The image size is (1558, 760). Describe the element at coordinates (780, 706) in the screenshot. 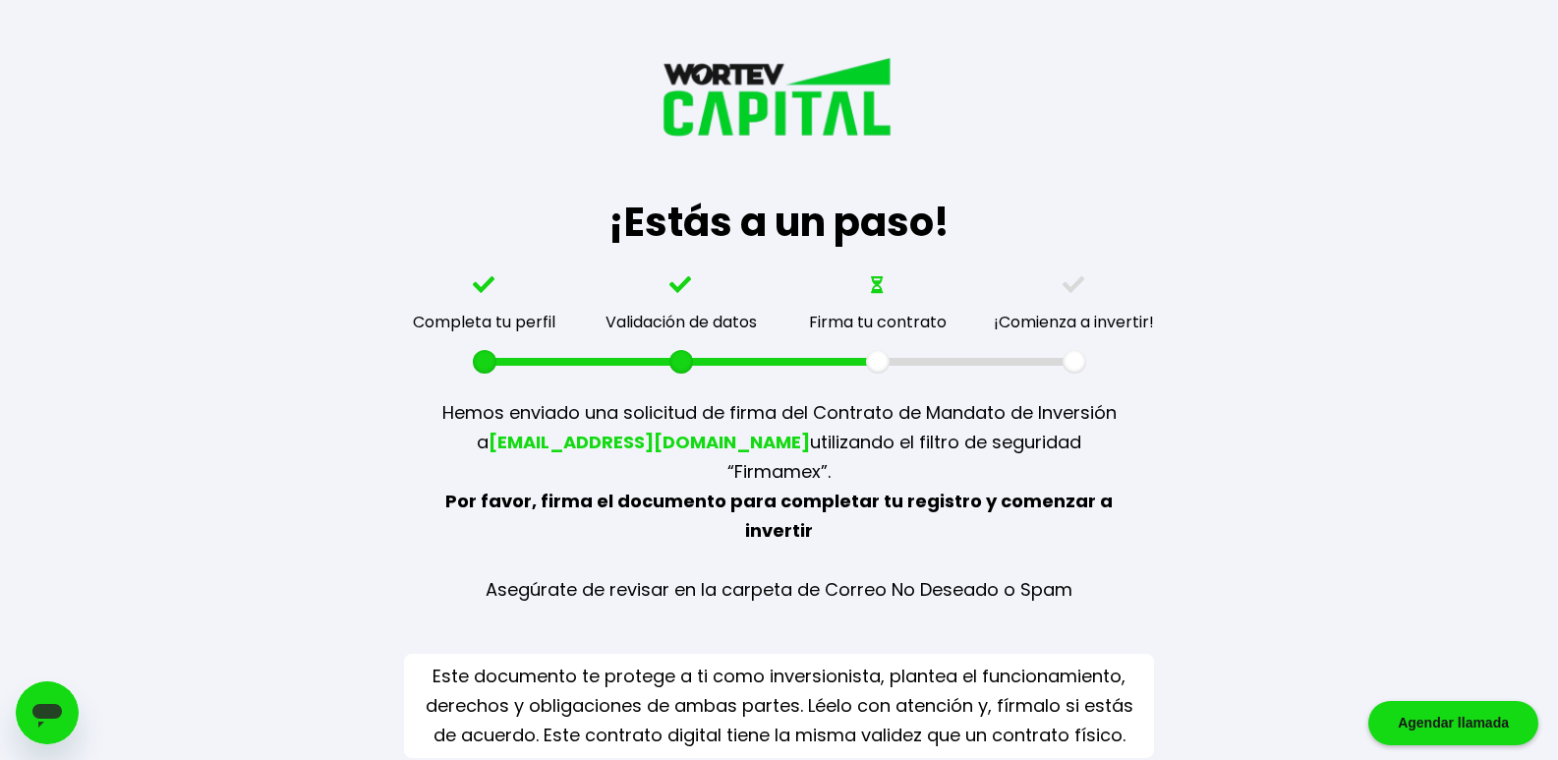

I see `p: Este documento te protege a ti como inversionista, plantea el funcionamiento, derechos y obligaci...` at that location.